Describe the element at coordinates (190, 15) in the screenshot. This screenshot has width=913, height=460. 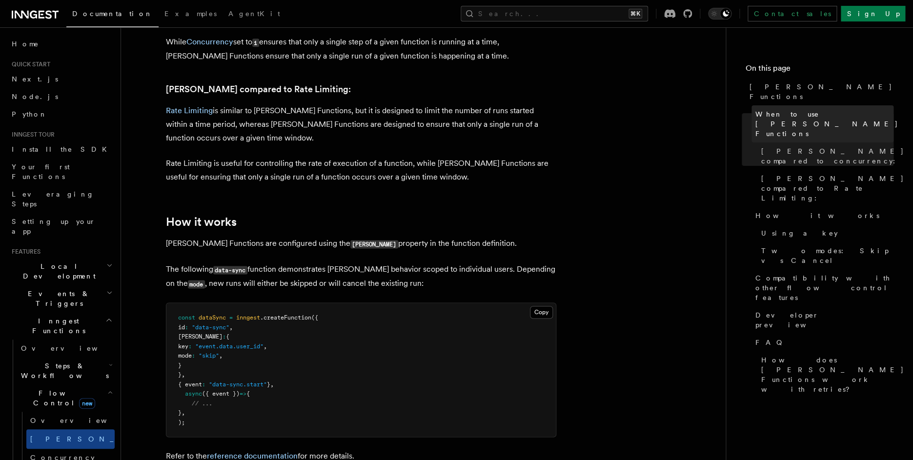
I see `a: Examples` at that location.